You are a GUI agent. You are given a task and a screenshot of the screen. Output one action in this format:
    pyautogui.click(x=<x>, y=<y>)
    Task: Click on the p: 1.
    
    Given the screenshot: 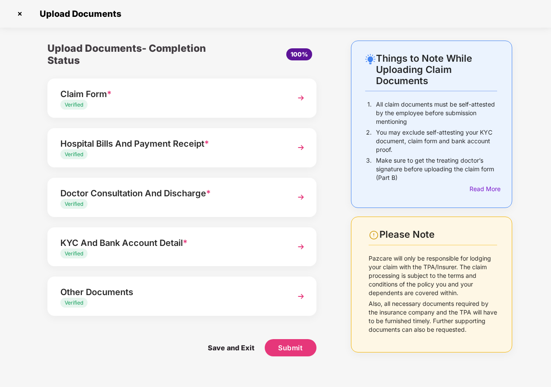 What is the action you would take?
    pyautogui.click(x=370, y=113)
    